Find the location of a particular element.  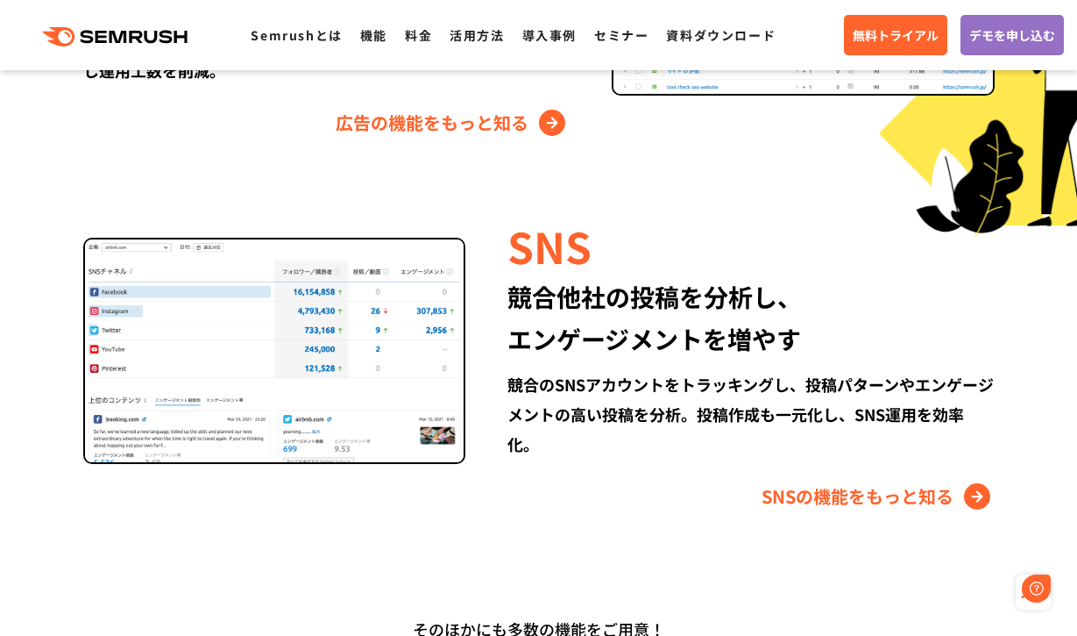

span: 無料トライアル is located at coordinates (896, 35).